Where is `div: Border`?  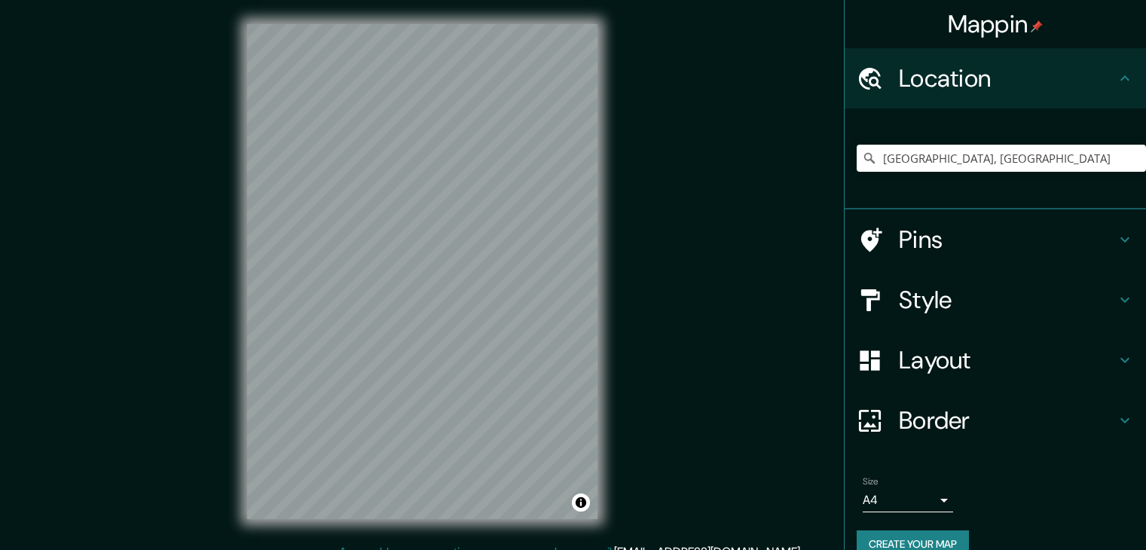
div: Border is located at coordinates (995, 420).